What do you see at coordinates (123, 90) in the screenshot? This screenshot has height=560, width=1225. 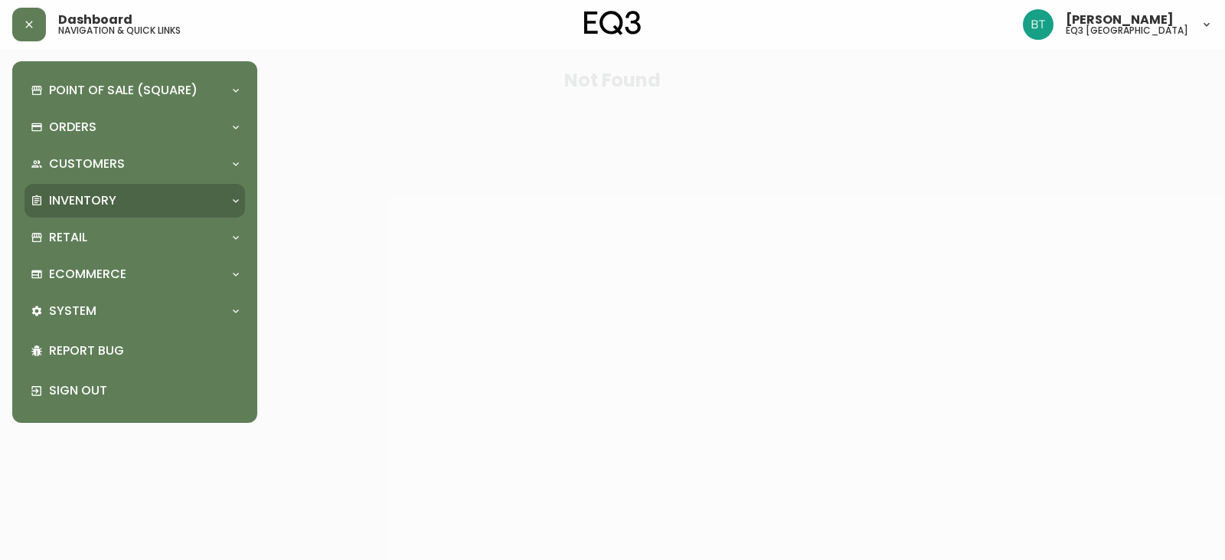 I see `p: Point of Sale (Square)` at bounding box center [123, 90].